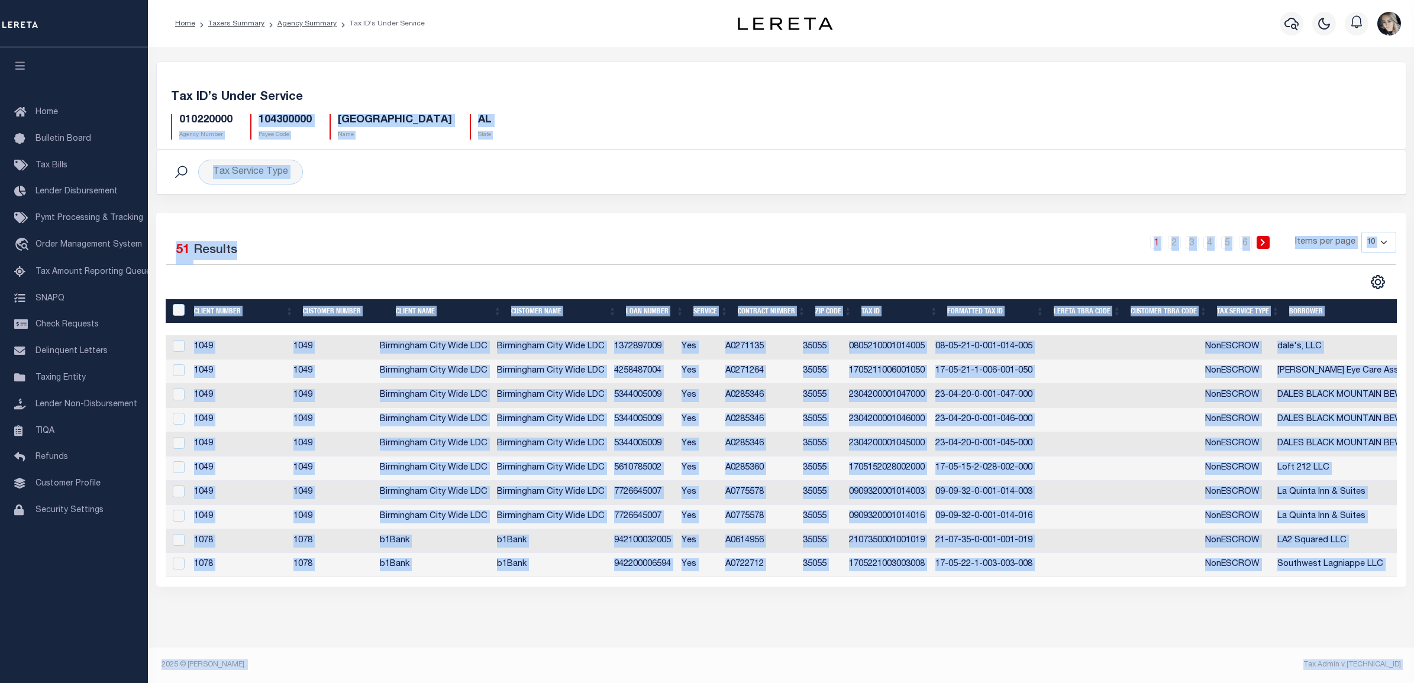 The image size is (1414, 683). What do you see at coordinates (285, 121) in the screenshot?
I see `h5: 104300000` at bounding box center [285, 121].